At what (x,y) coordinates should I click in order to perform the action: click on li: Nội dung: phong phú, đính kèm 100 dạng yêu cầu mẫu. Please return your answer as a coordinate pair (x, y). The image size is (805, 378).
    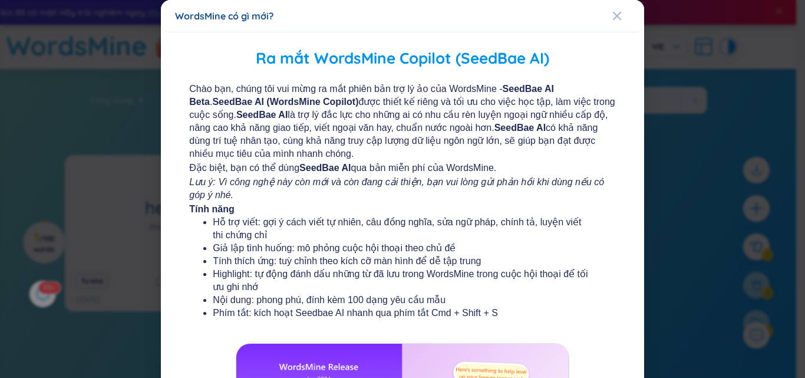
    Looking at the image, I should click on (403, 300).